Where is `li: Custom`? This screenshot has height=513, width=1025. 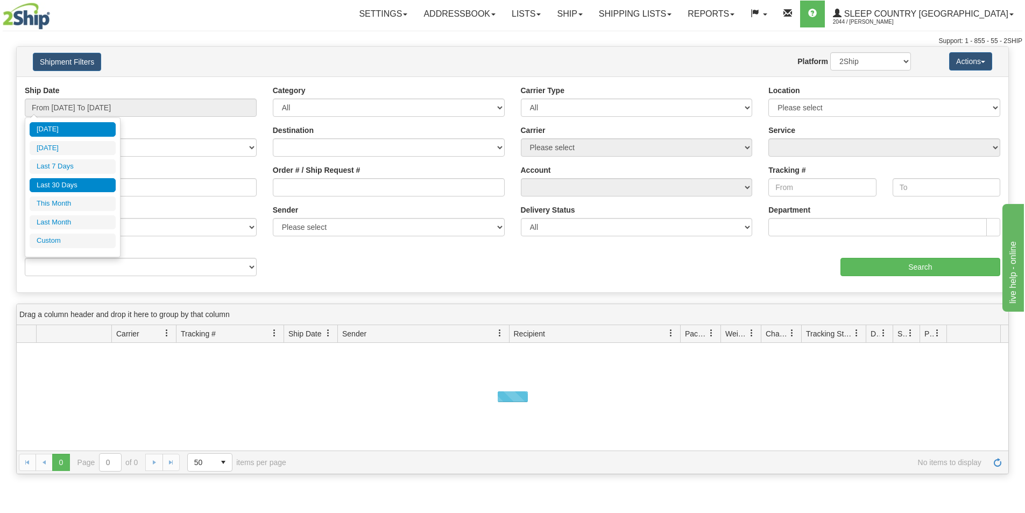 li: Custom is located at coordinates (73, 240).